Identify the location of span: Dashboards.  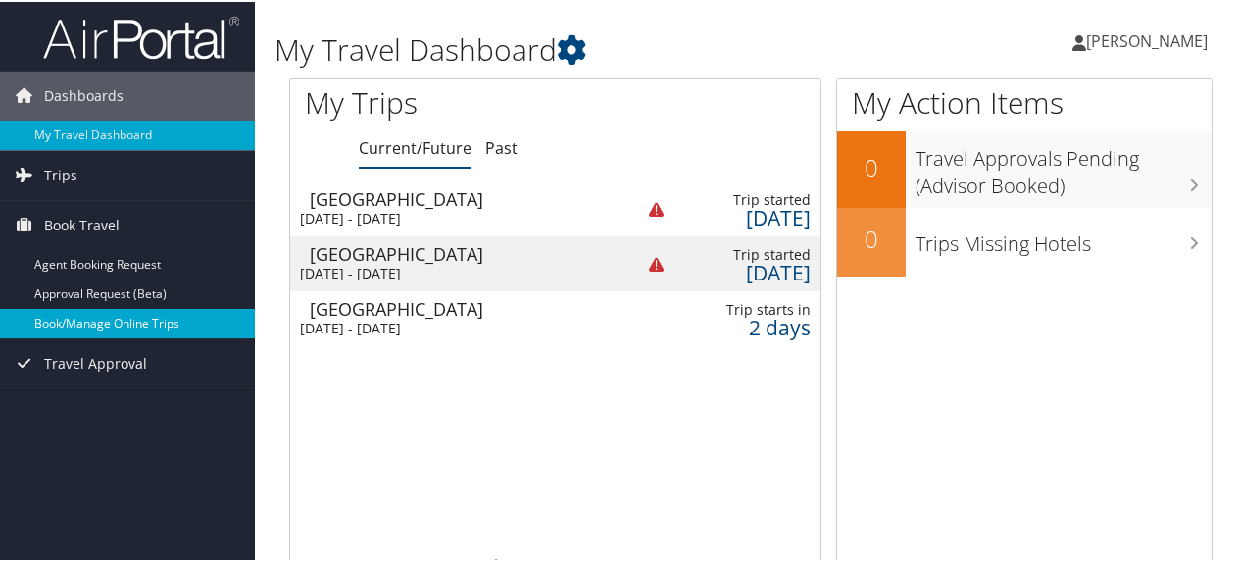
(83, 94).